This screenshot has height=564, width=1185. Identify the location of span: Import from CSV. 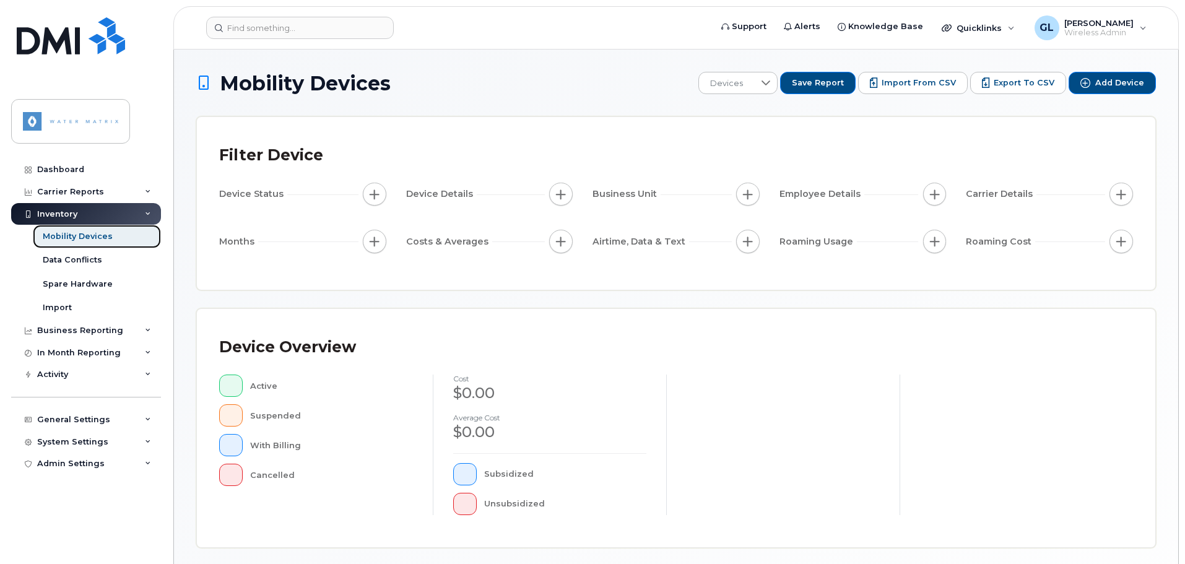
(919, 83).